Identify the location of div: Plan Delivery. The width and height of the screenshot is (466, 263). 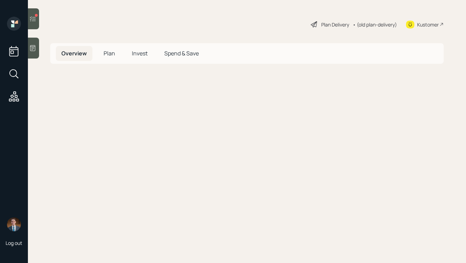
(335, 24).